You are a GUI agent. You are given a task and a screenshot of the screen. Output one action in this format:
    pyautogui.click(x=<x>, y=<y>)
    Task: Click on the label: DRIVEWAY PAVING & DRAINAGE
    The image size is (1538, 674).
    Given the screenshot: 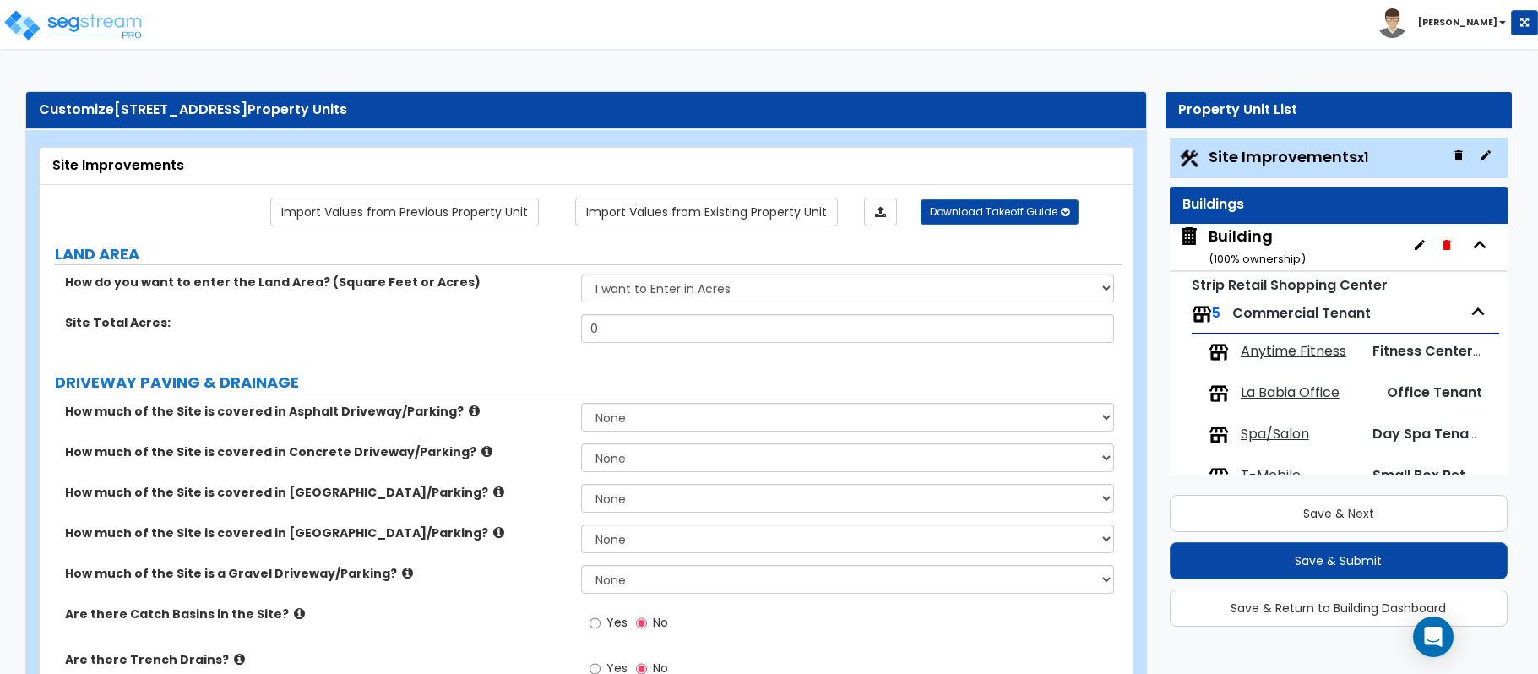 What is the action you would take?
    pyautogui.click(x=589, y=383)
    